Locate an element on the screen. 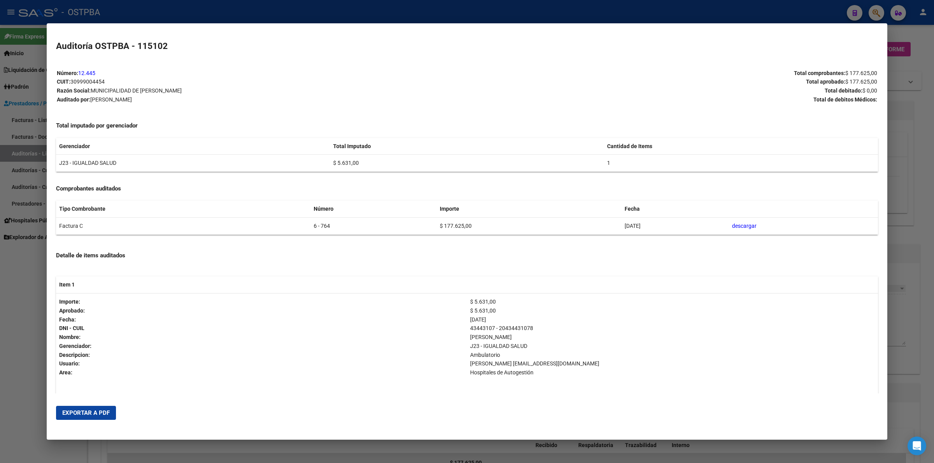 The width and height of the screenshot is (934, 463). h2: Auditoría OSTPBA - 115102 is located at coordinates (467, 46).